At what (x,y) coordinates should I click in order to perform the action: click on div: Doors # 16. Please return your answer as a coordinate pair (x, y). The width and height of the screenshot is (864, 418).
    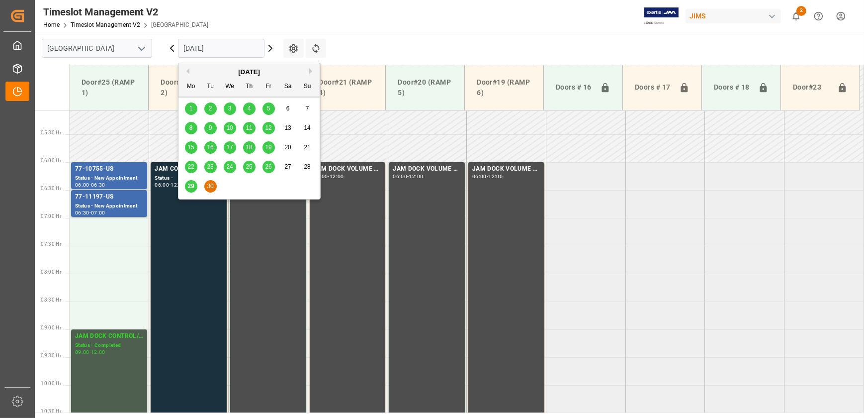
    Looking at the image, I should click on (574, 87).